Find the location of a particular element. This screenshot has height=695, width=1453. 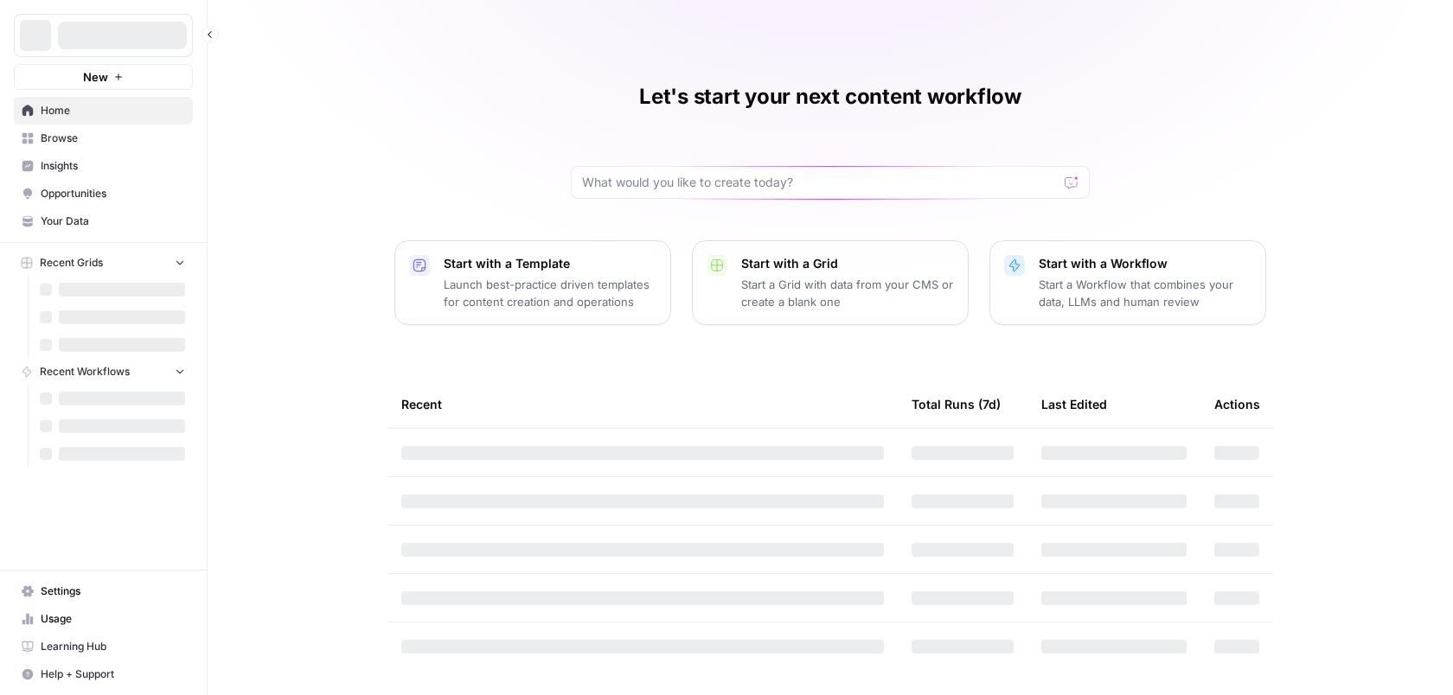

span: Settings is located at coordinates (112, 591).